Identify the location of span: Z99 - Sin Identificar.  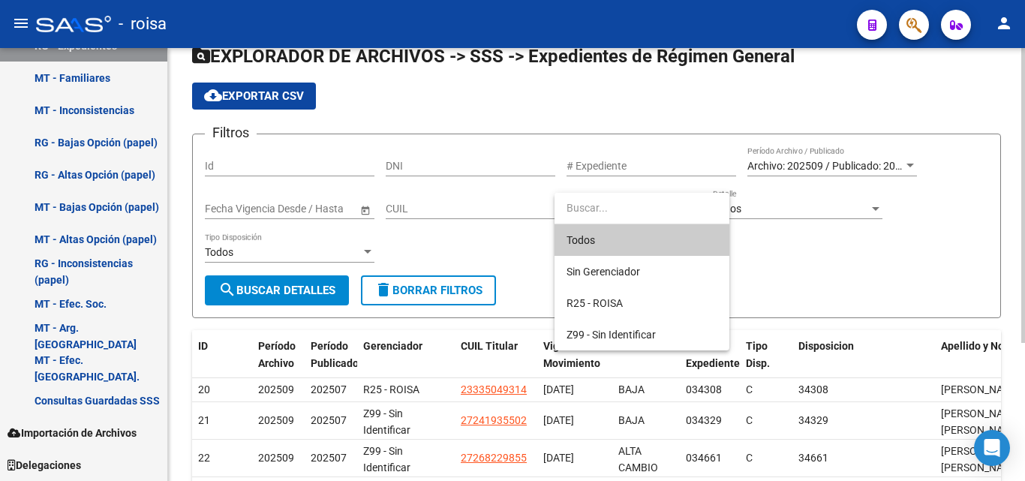
(611, 335).